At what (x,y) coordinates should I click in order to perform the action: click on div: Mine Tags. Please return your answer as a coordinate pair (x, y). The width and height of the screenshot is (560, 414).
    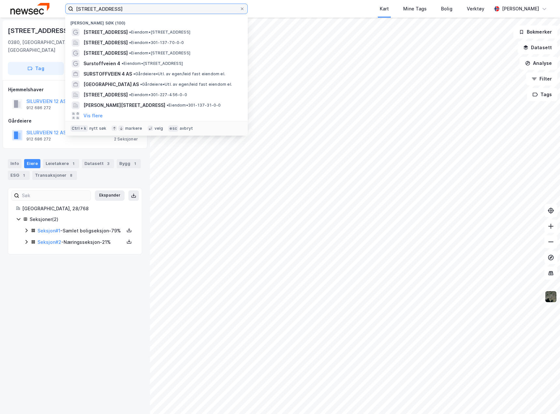
    Looking at the image, I should click on (415, 9).